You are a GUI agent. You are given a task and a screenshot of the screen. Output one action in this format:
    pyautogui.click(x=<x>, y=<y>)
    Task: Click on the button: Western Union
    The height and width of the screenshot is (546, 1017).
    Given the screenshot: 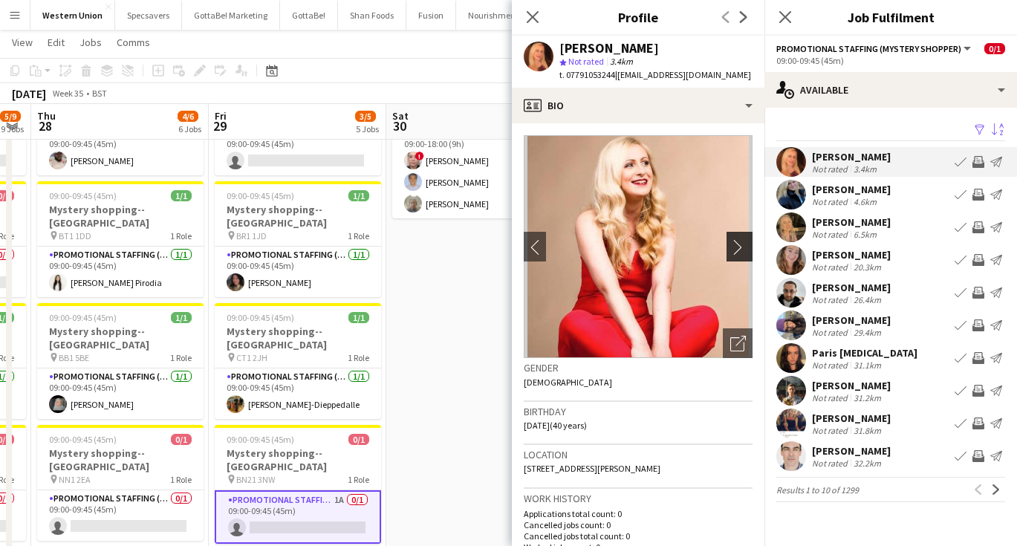 What is the action you would take?
    pyautogui.click(x=73, y=15)
    